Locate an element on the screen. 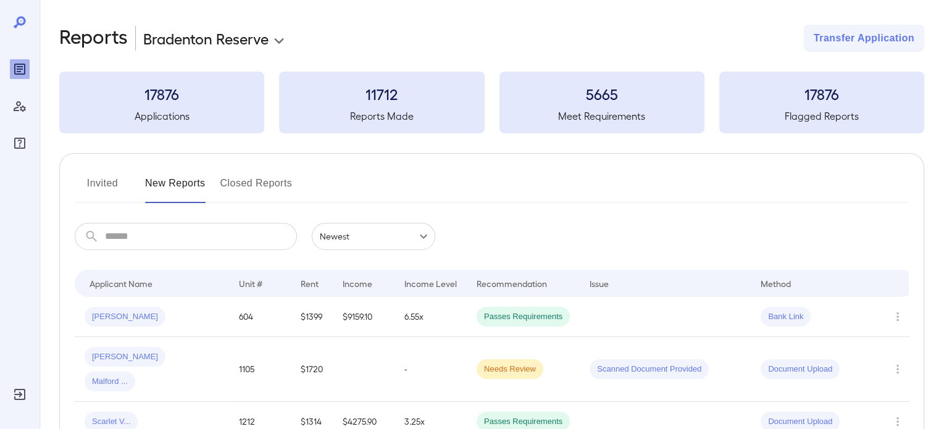 Image resolution: width=939 pixels, height=429 pixels. td: 1105 is located at coordinates (260, 369).